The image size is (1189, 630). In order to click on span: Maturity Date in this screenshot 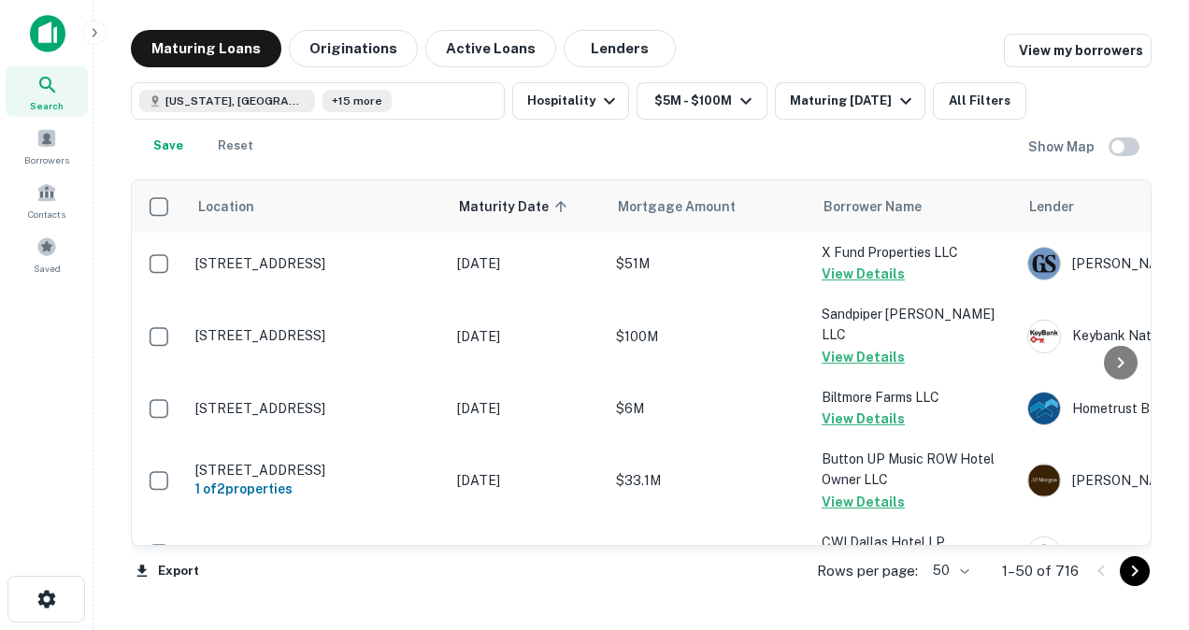, I will do `click(516, 207)`.